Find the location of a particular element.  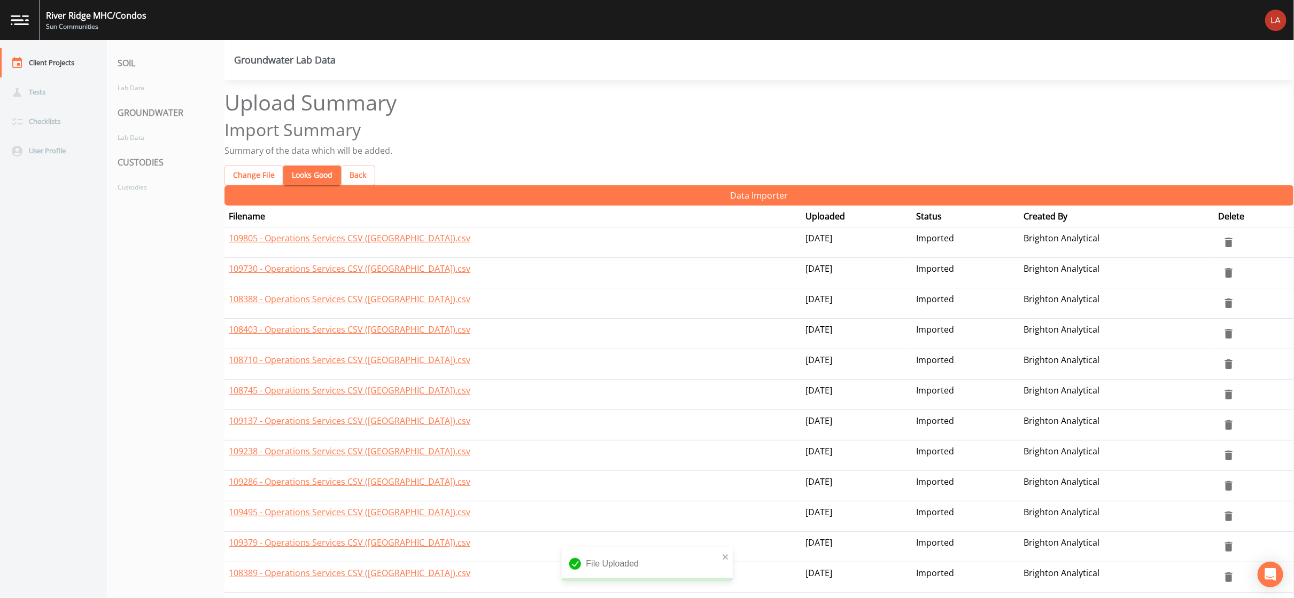

button: close is located at coordinates (726, 557).